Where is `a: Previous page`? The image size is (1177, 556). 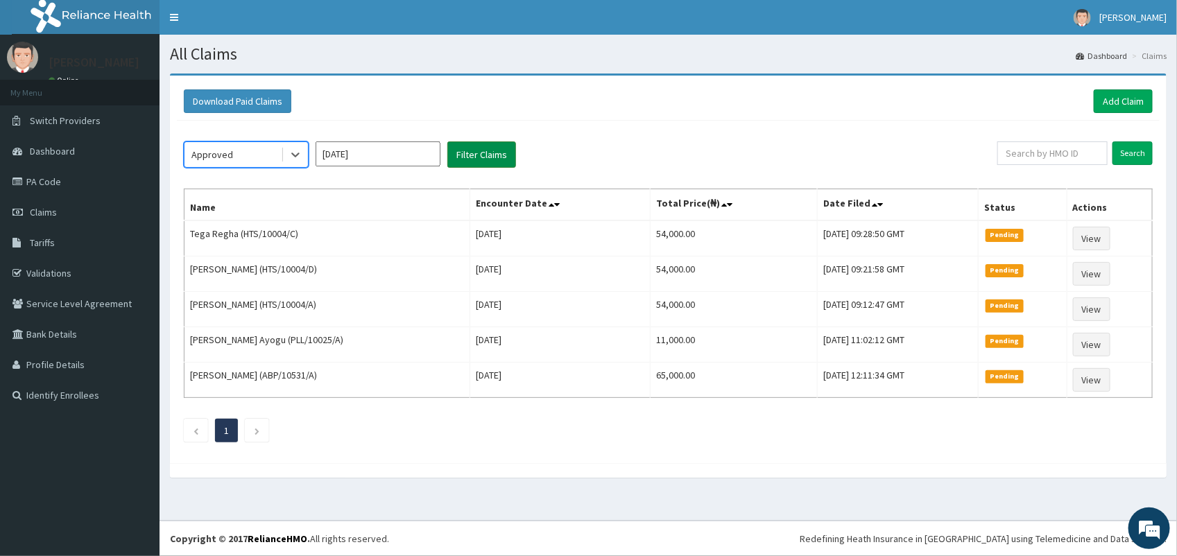
a: Previous page is located at coordinates (196, 431).